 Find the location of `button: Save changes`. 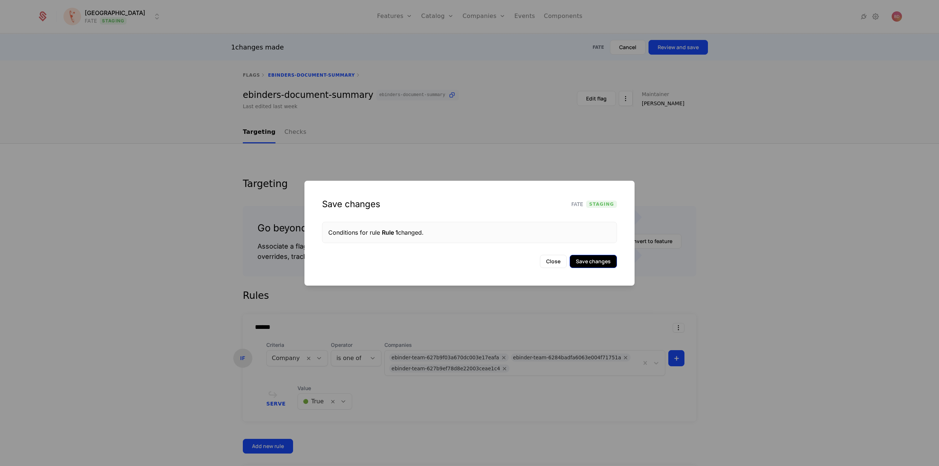

button: Save changes is located at coordinates (593, 261).